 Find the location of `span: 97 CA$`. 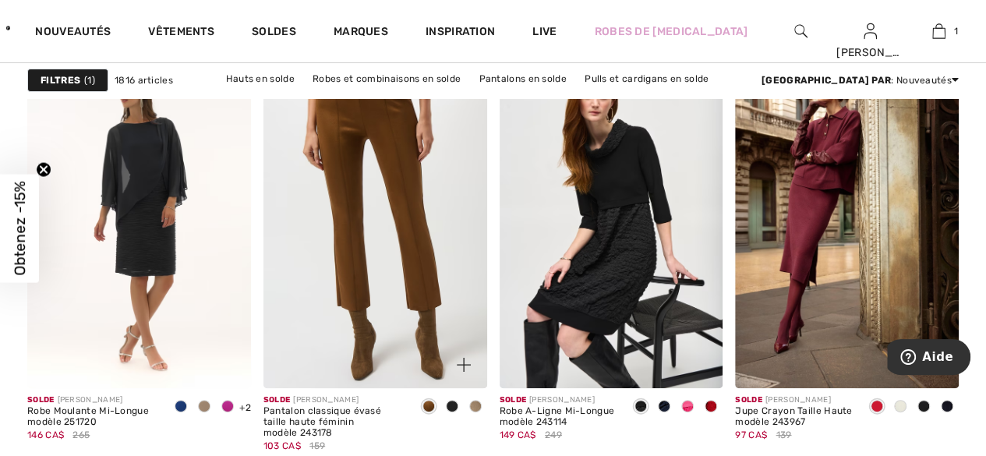

span: 97 CA$ is located at coordinates (751, 435).